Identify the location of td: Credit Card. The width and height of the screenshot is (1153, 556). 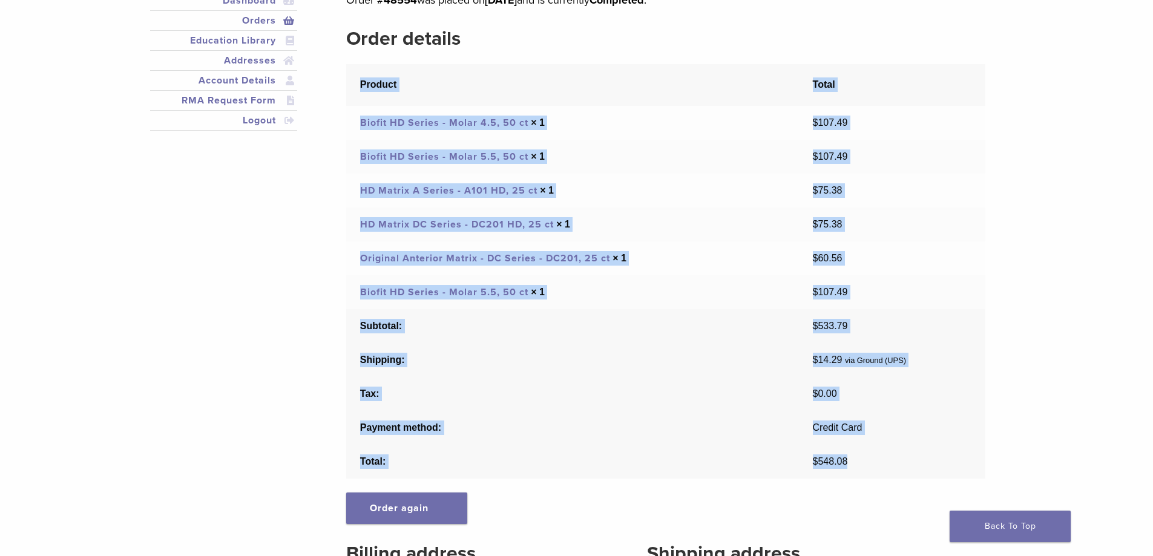
(892, 428).